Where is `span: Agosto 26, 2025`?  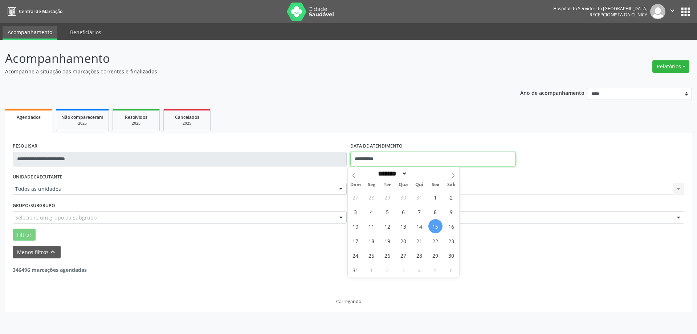 span: Agosto 26, 2025 is located at coordinates (388, 255).